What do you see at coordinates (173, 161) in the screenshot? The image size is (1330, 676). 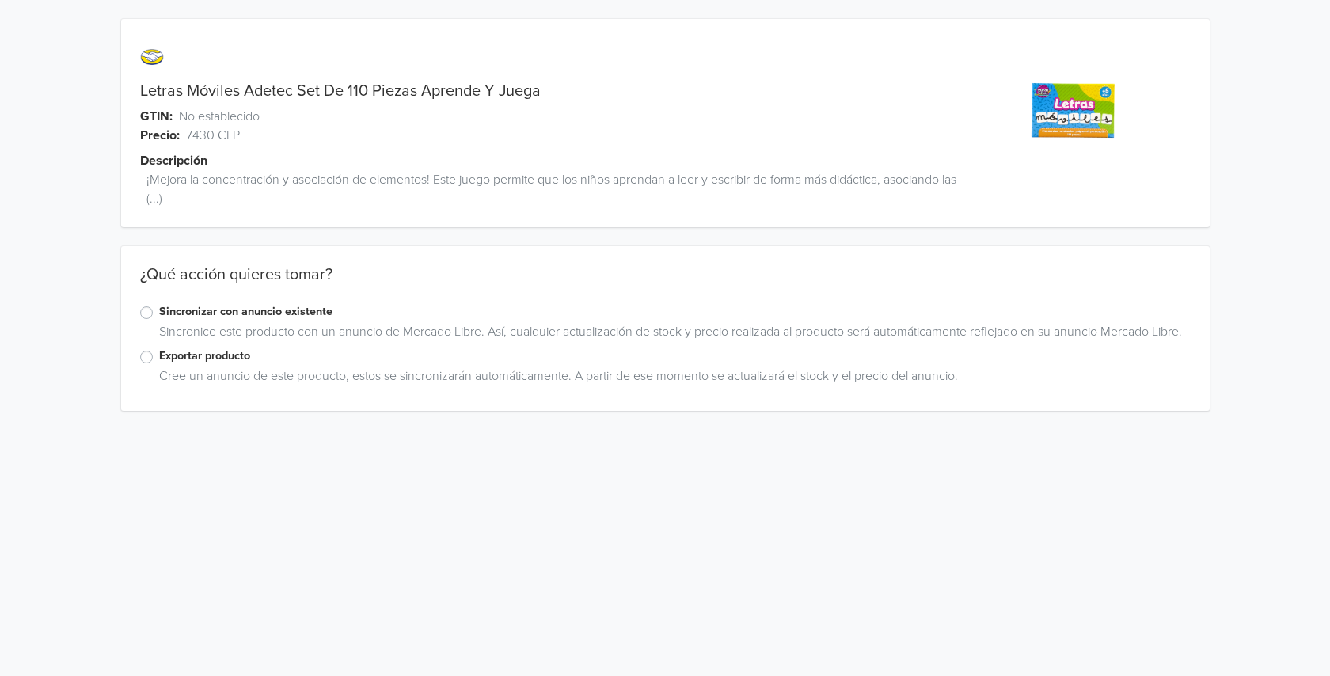 I see `span: Descripción` at bounding box center [173, 161].